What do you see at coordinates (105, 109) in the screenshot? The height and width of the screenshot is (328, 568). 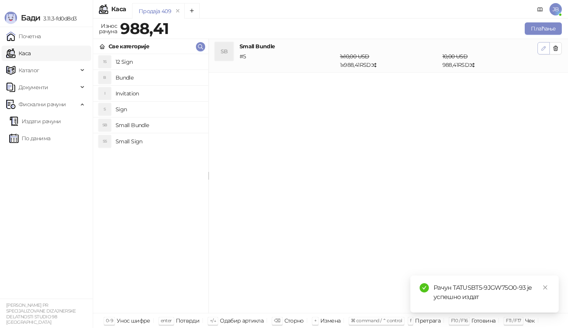 I see `div: S` at bounding box center [105, 109].